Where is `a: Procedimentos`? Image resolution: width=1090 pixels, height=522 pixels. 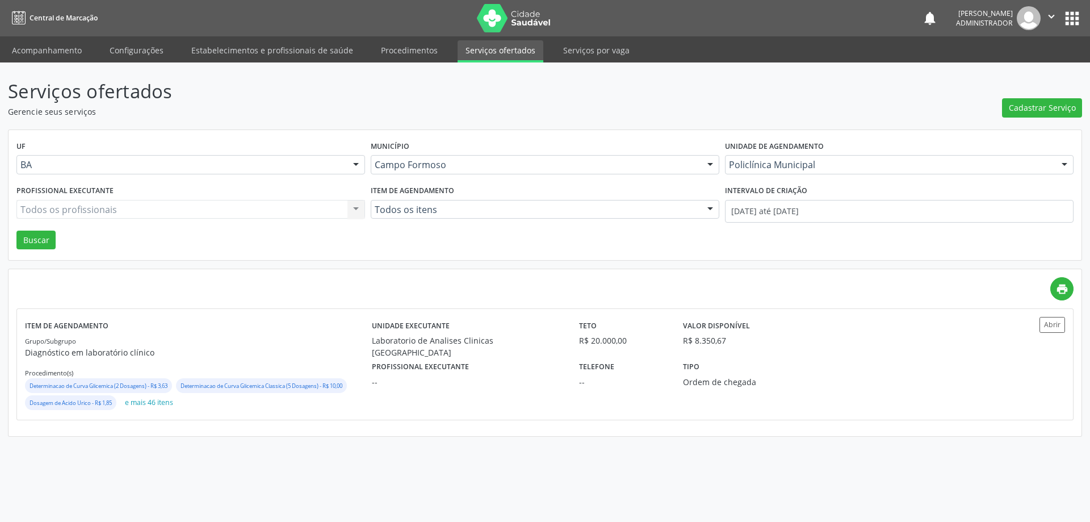
a: Procedimentos is located at coordinates (409, 50).